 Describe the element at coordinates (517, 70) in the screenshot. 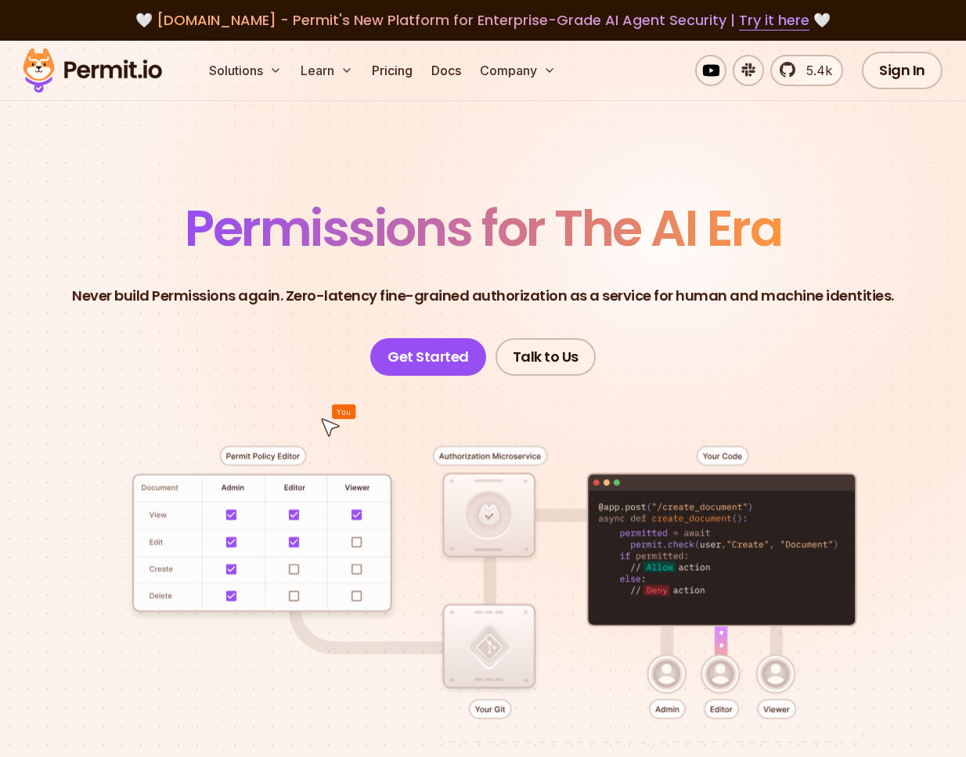

I see `button: Company` at that location.